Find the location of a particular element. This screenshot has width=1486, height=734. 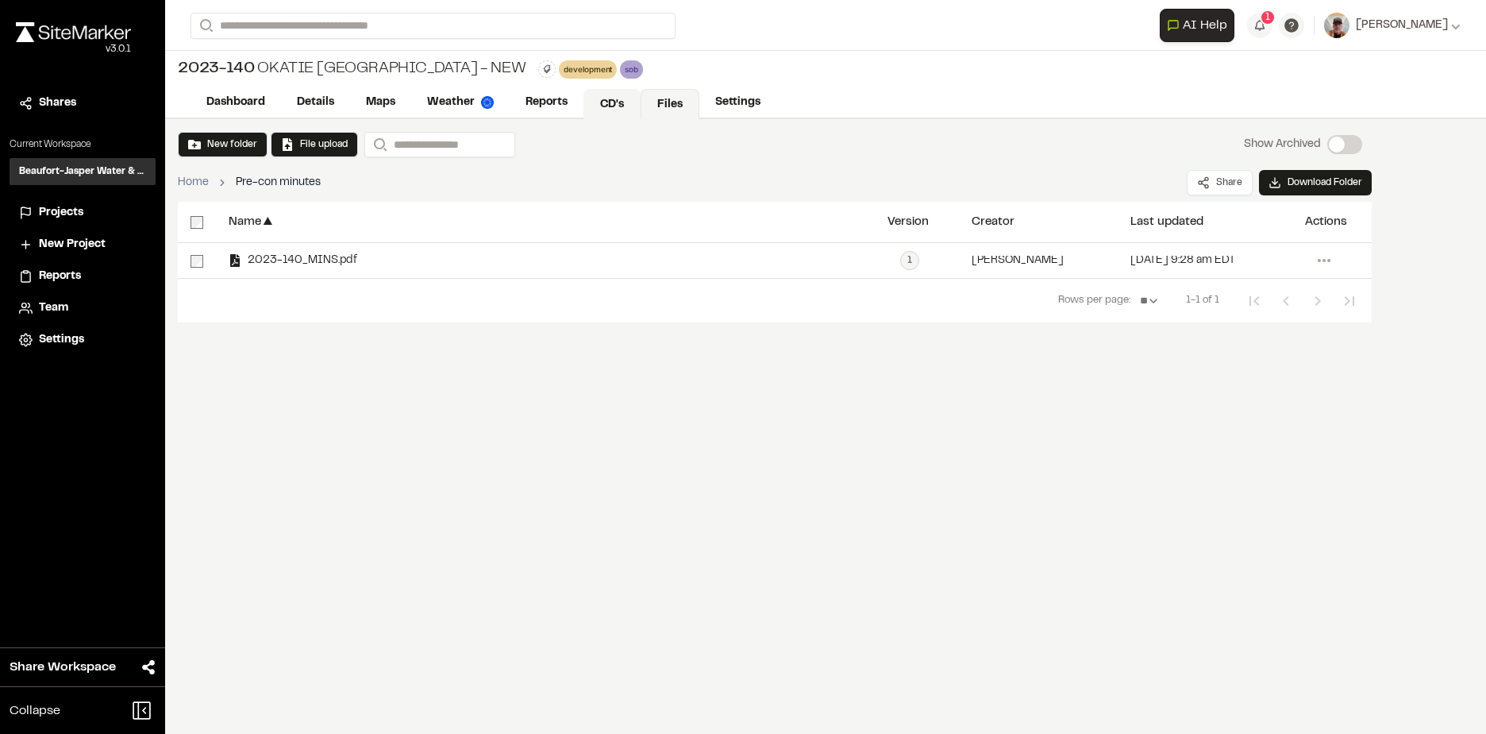

button: Download Folder is located at coordinates (1316, 183).